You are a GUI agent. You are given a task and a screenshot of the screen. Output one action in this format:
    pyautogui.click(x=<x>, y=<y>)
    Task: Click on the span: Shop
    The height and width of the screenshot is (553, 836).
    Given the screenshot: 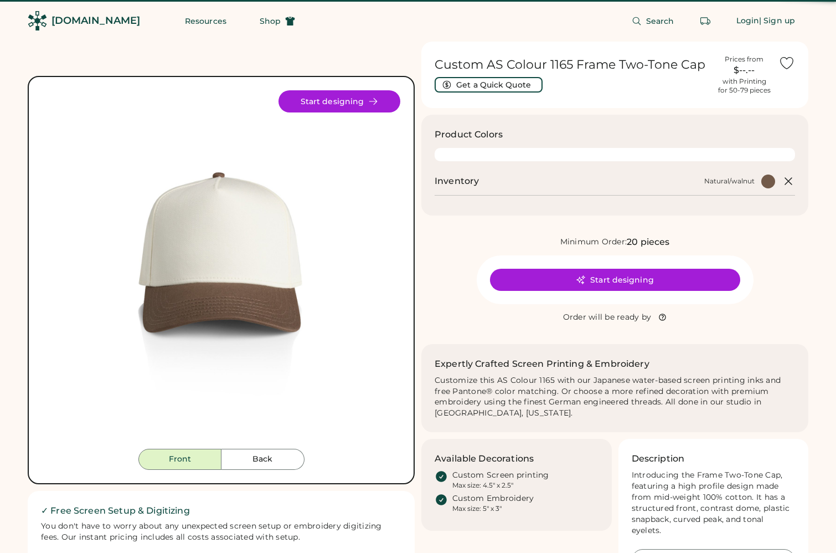 What is the action you would take?
    pyautogui.click(x=270, y=21)
    